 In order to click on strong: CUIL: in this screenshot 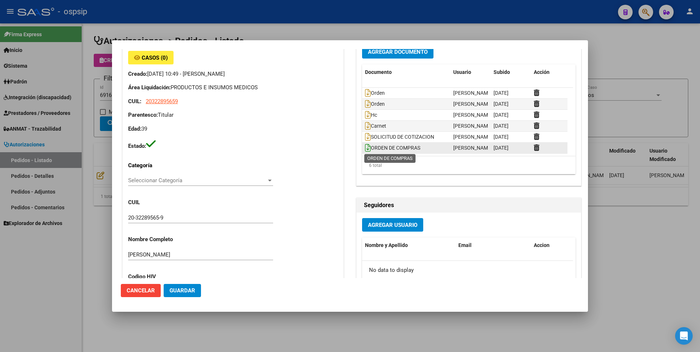, I will do `click(135, 101)`.